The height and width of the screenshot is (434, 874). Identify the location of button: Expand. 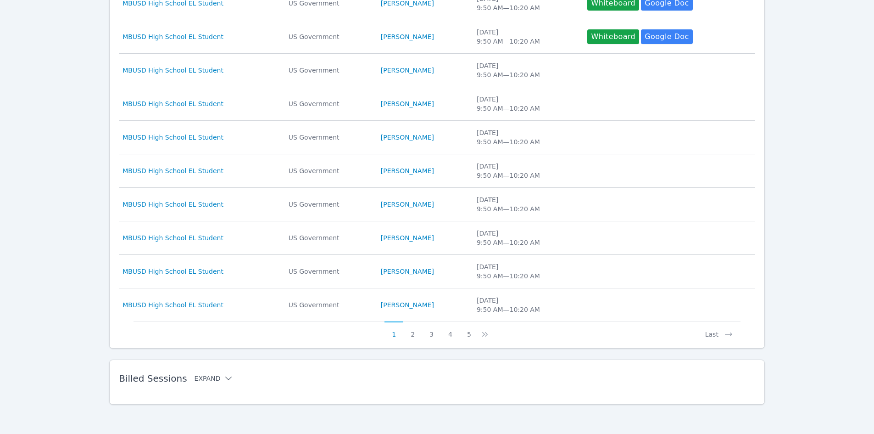
(214, 378).